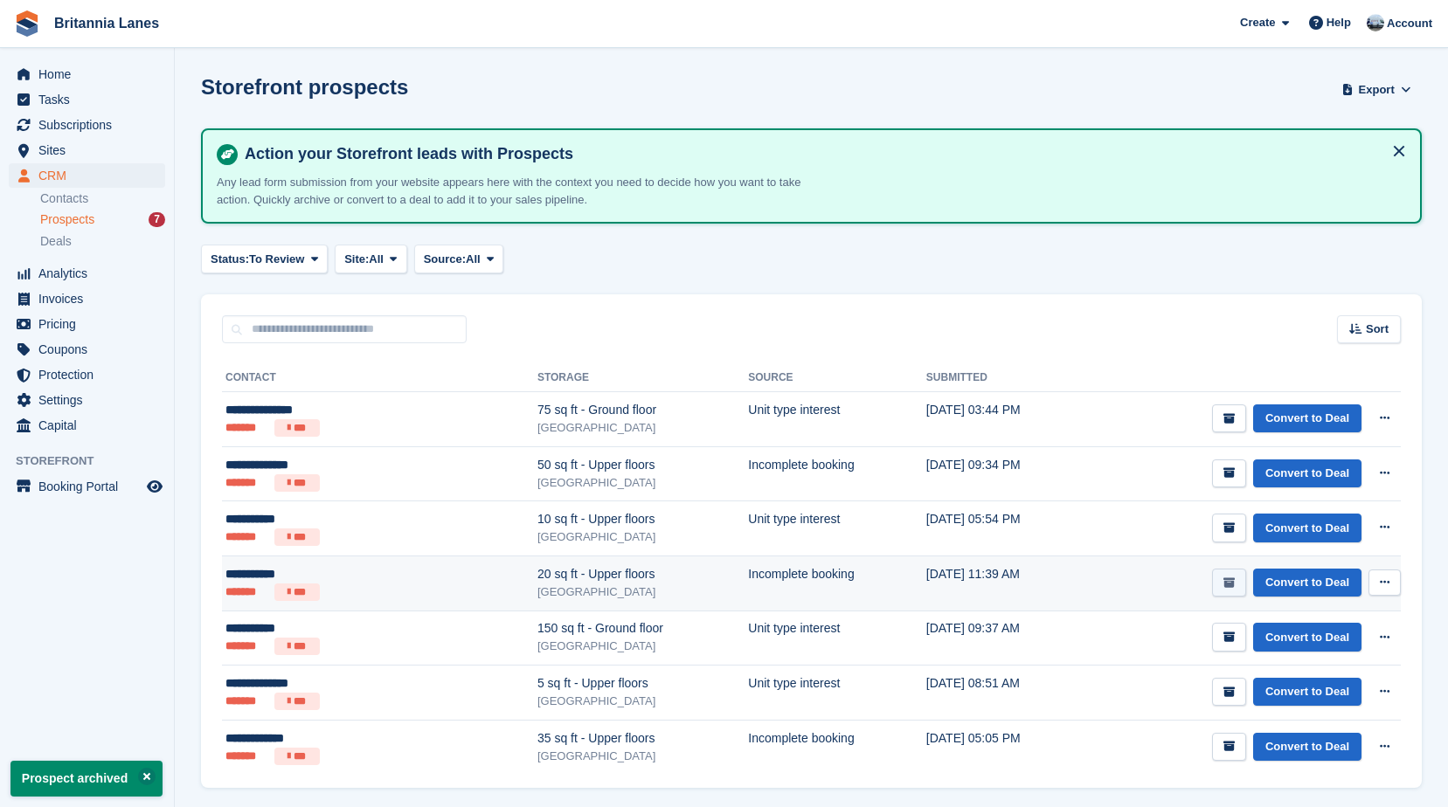 This screenshot has width=1448, height=807. What do you see at coordinates (642, 465) in the screenshot?
I see `div: 50 sq ft - Upper floors` at bounding box center [642, 465].